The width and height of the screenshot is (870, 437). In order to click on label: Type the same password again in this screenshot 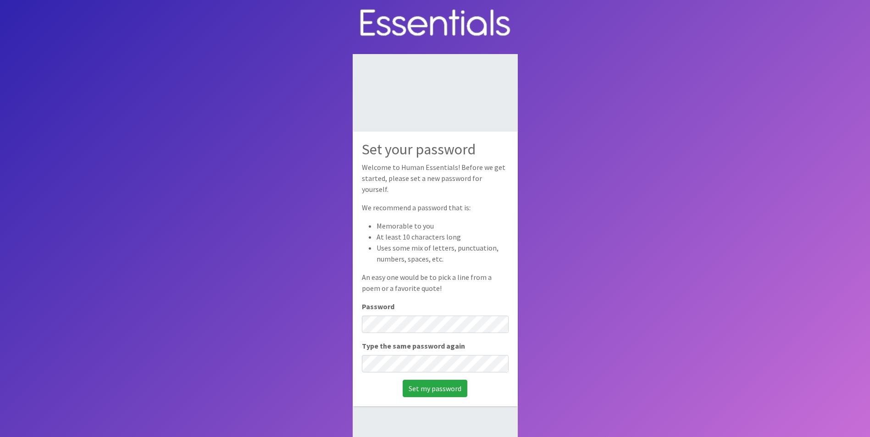, I will do `click(413, 346)`.